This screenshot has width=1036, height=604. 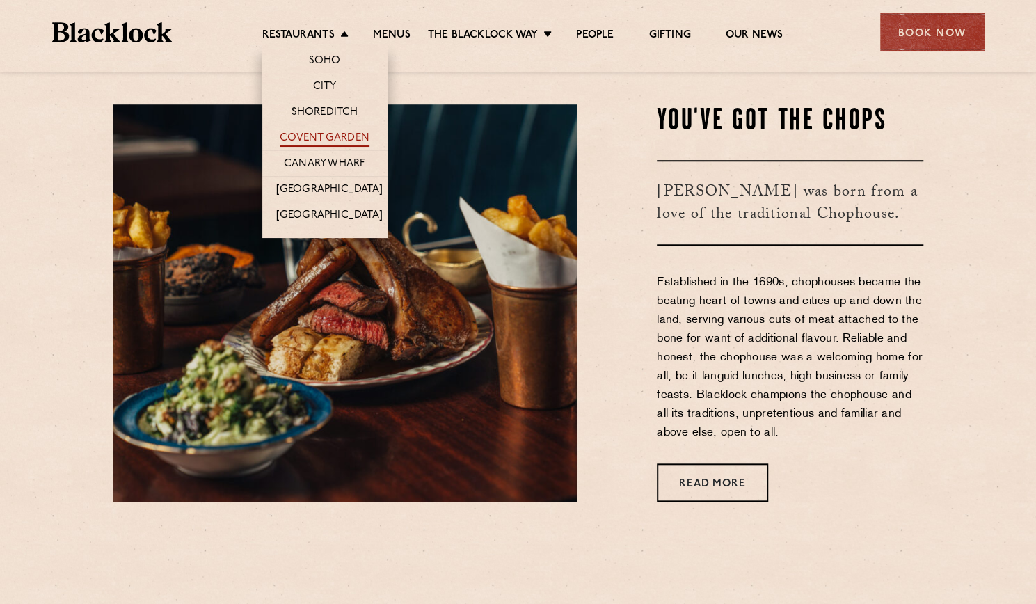 What do you see at coordinates (595, 36) in the screenshot?
I see `a: People` at bounding box center [595, 36].